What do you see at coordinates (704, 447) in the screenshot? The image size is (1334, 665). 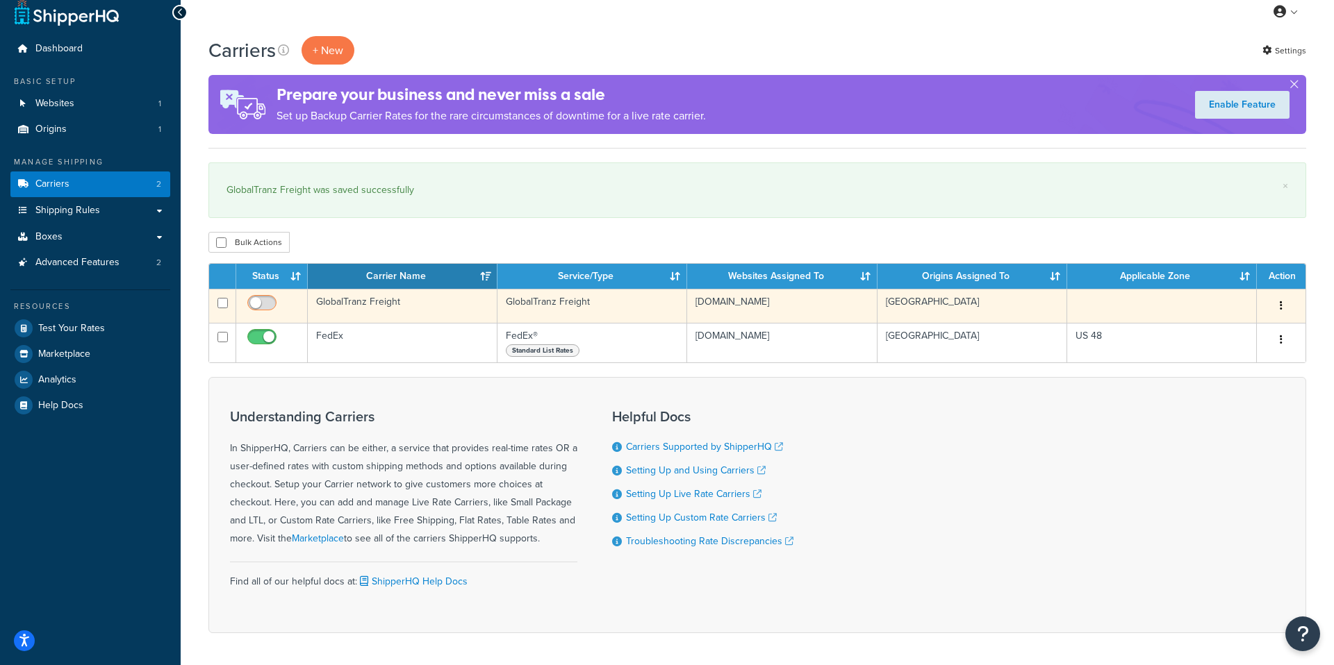 I see `a: Carriers Supported by ShipperHQ` at bounding box center [704, 447].